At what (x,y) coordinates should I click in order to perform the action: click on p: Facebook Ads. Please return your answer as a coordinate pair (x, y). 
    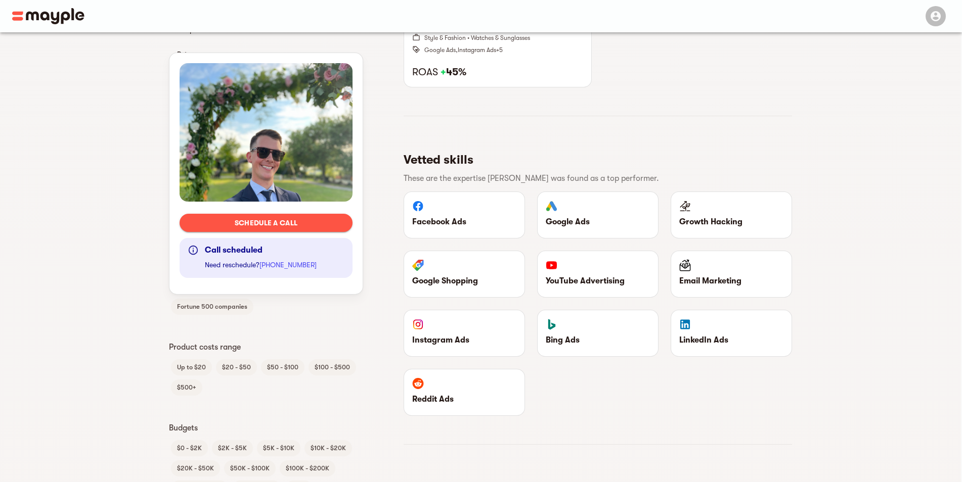
    Looking at the image, I should click on (464, 222).